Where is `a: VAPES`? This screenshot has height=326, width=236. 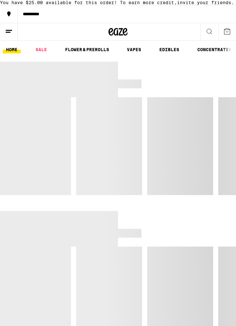
a: VAPES is located at coordinates (134, 50).